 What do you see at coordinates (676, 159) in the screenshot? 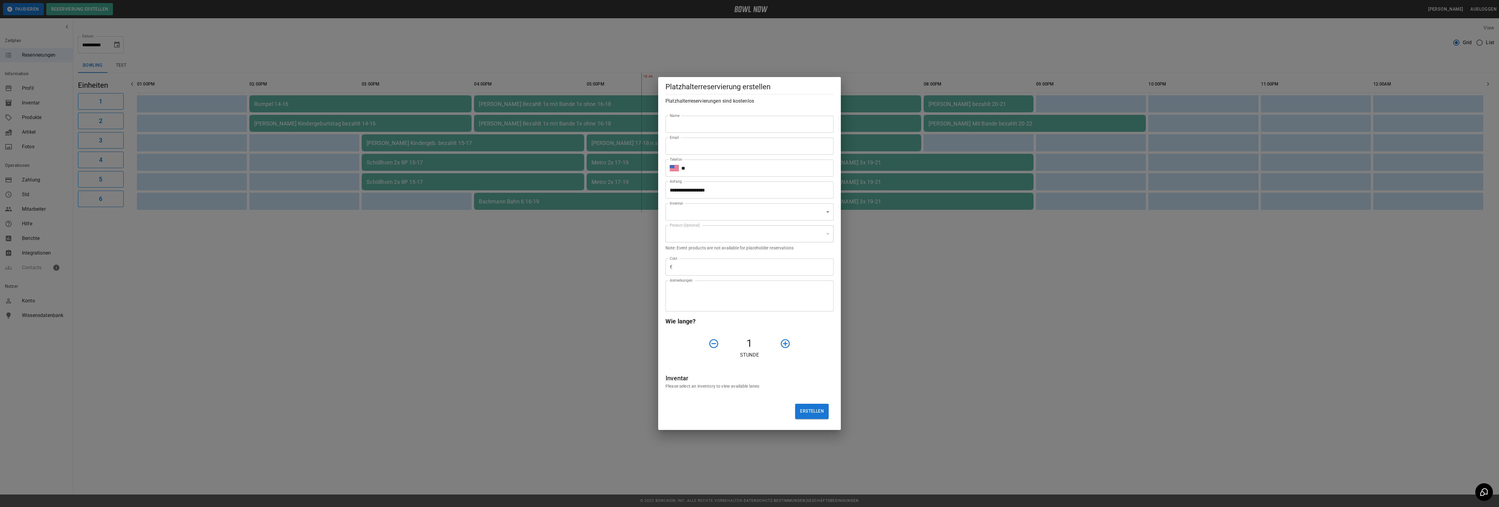
I see `label: Telefon` at bounding box center [676, 159].